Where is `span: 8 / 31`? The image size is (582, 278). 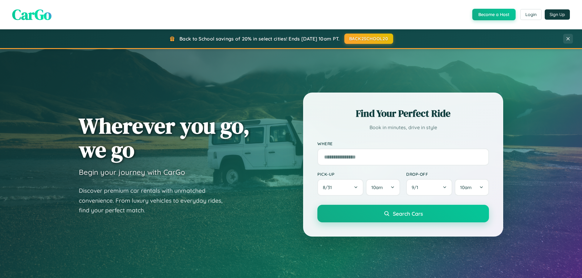
span: 8 / 31 is located at coordinates (329, 188).